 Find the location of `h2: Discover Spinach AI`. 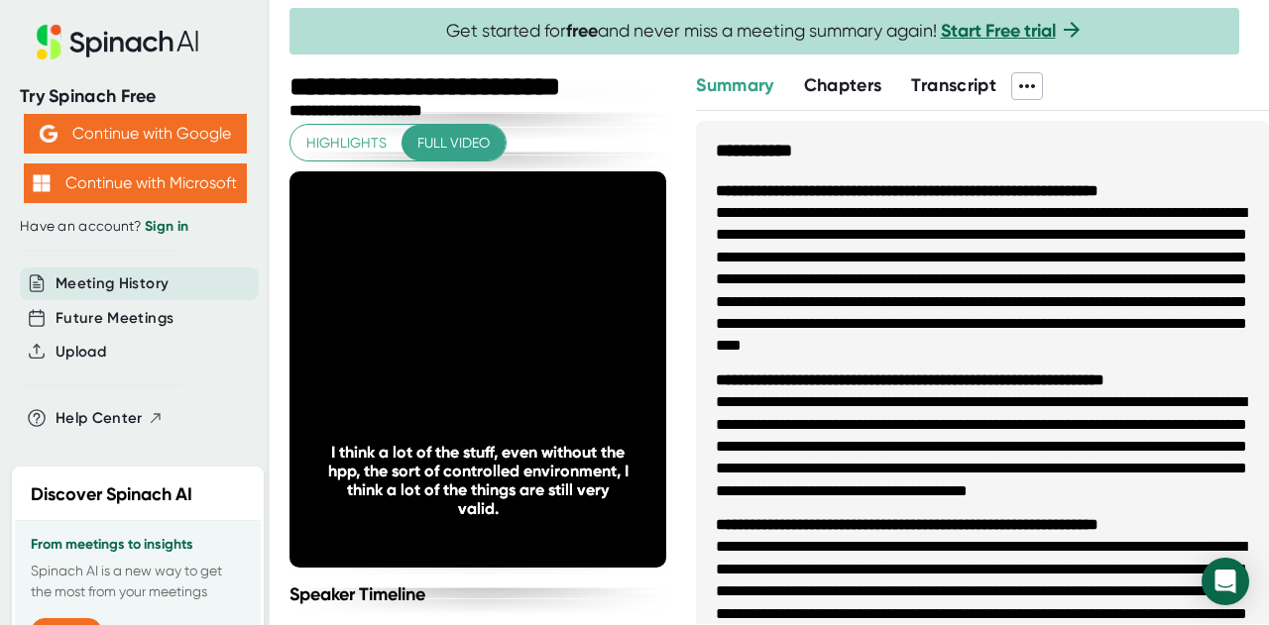

h2: Discover Spinach AI is located at coordinates (111, 495).